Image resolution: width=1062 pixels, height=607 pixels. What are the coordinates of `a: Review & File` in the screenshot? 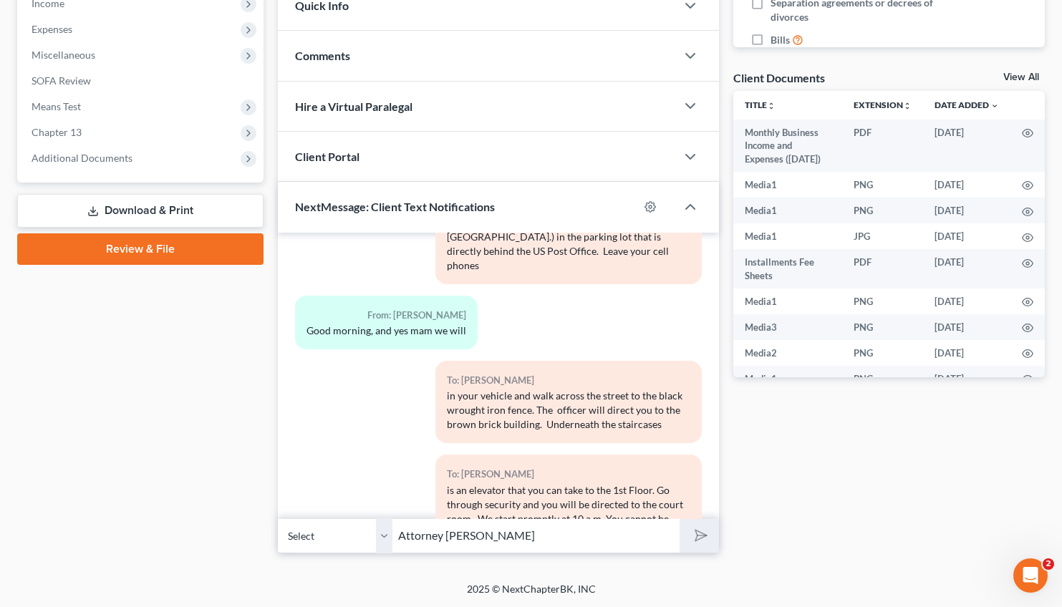 It's located at (140, 249).